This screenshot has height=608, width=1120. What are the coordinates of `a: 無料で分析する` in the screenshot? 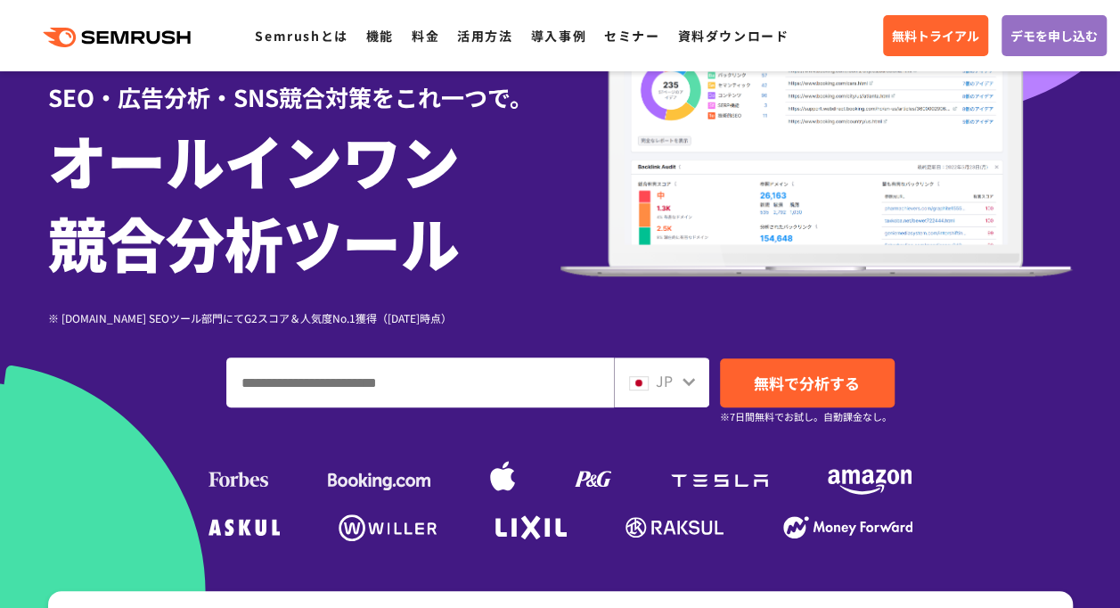 It's located at (807, 382).